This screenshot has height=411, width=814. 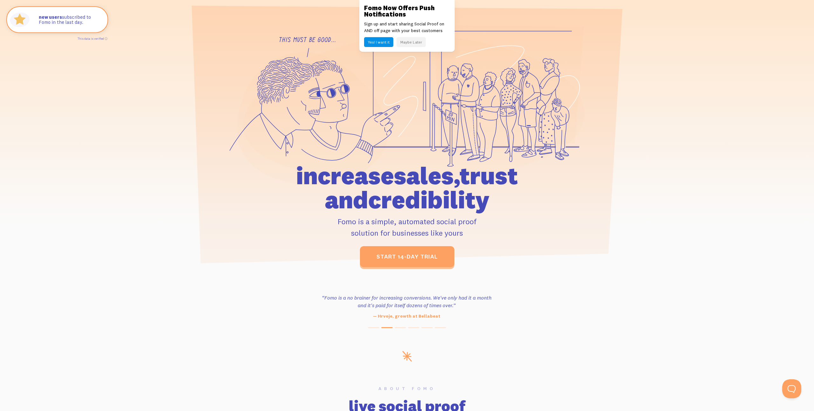 I want to click on a: start 14-day trial, so click(x=407, y=257).